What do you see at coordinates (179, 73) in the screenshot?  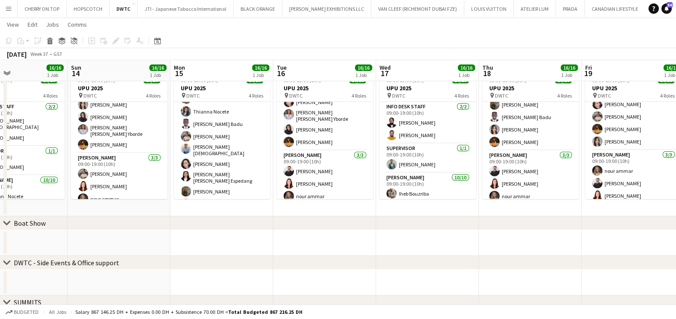 I see `span: 15` at bounding box center [179, 73].